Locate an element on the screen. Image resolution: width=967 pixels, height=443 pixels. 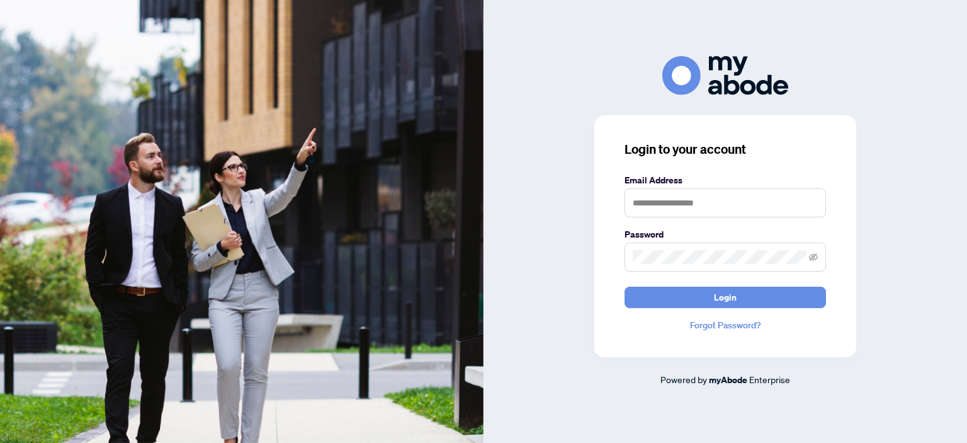
h3: Login to your account is located at coordinates (725, 149).